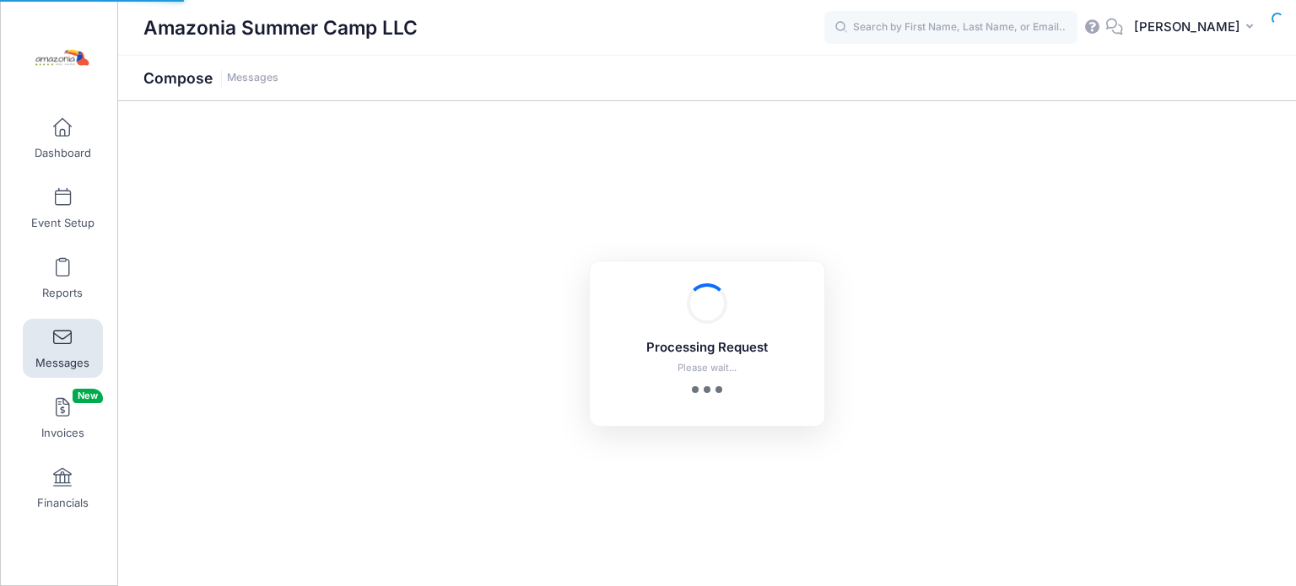 Image resolution: width=1296 pixels, height=586 pixels. Describe the element at coordinates (707, 349) in the screenshot. I see `h5: Processing Request` at that location.